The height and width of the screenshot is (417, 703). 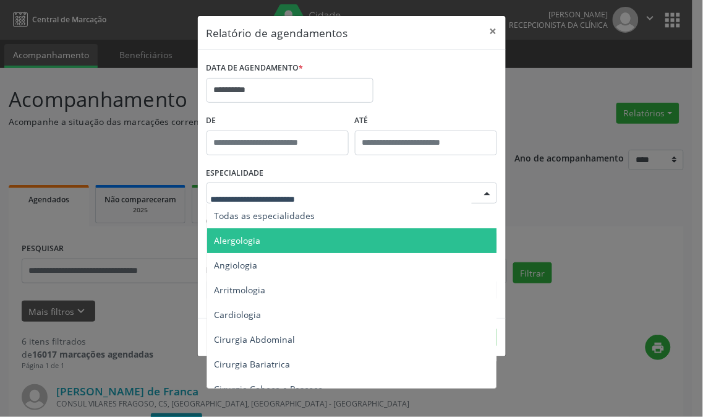 I want to click on span: Arritmologia, so click(x=240, y=289).